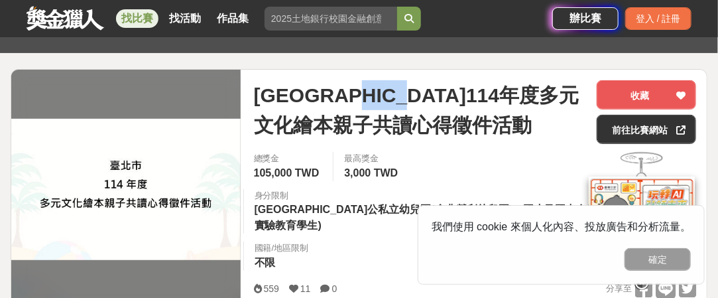  Describe the element at coordinates (185, 19) in the screenshot. I see `a: 找活動` at that location.